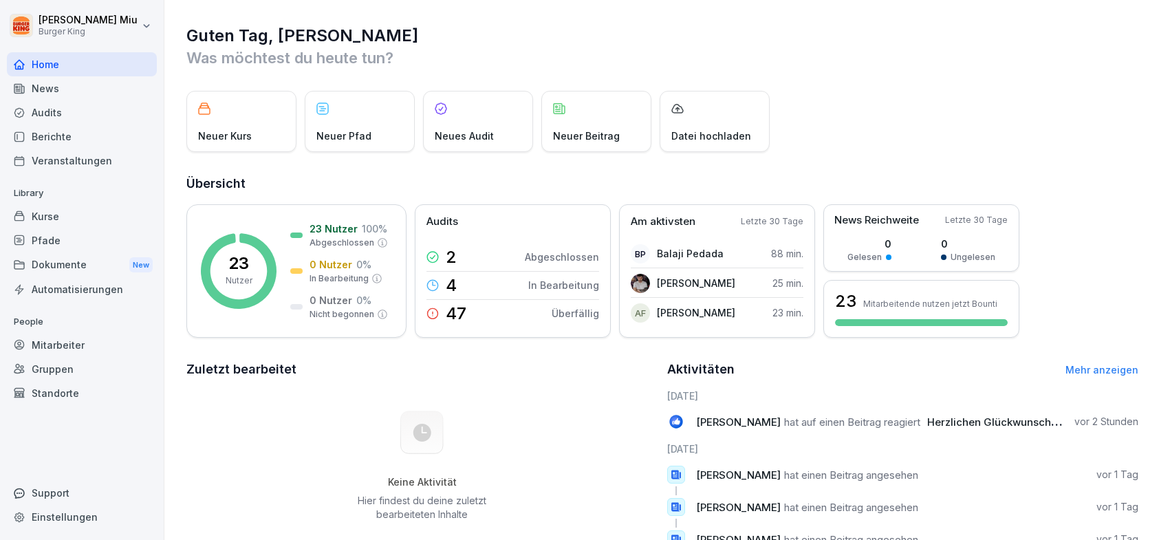 The height and width of the screenshot is (540, 1159). What do you see at coordinates (876, 220) in the screenshot?
I see `p: News Reichweite` at bounding box center [876, 220].